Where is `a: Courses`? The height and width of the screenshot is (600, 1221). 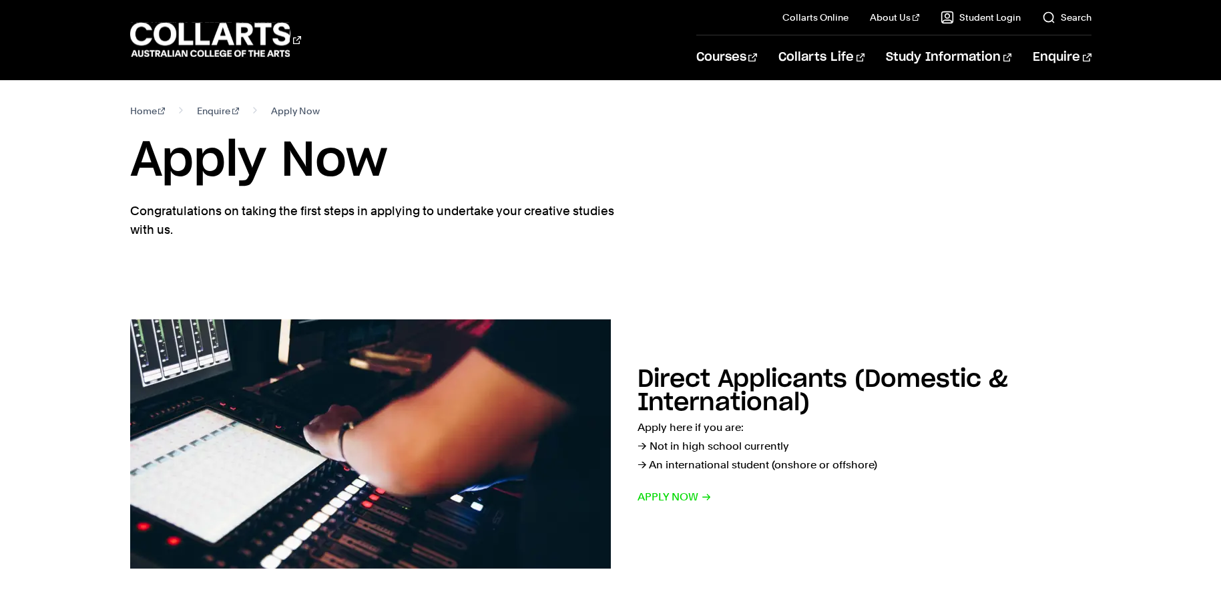 a: Courses is located at coordinates (727, 57).